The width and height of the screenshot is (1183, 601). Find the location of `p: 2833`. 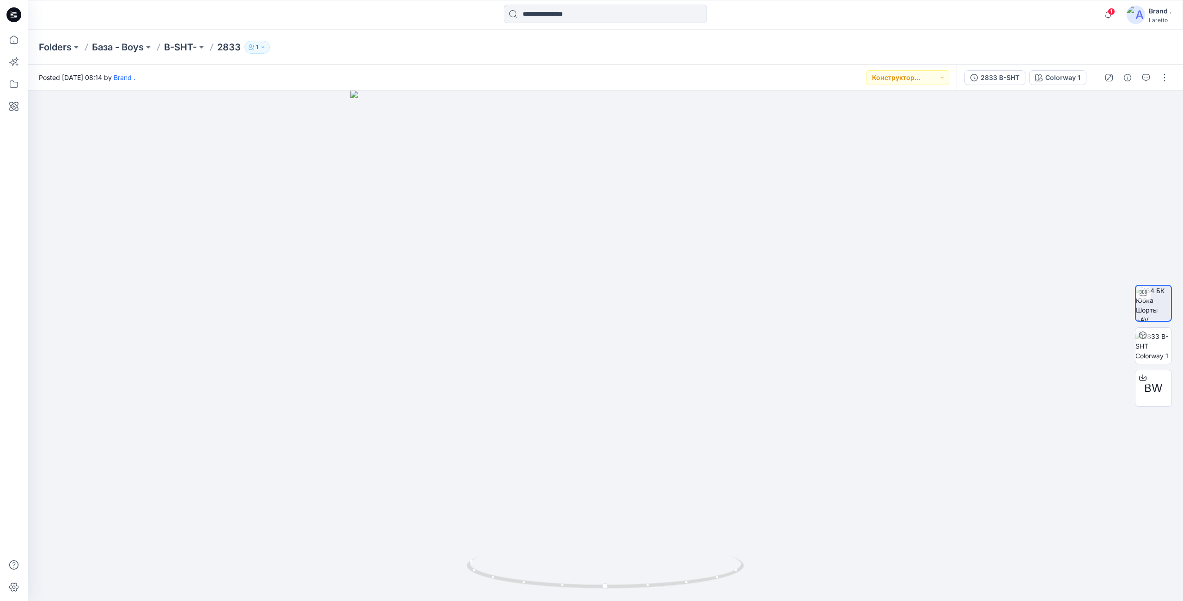

p: 2833 is located at coordinates (229, 47).